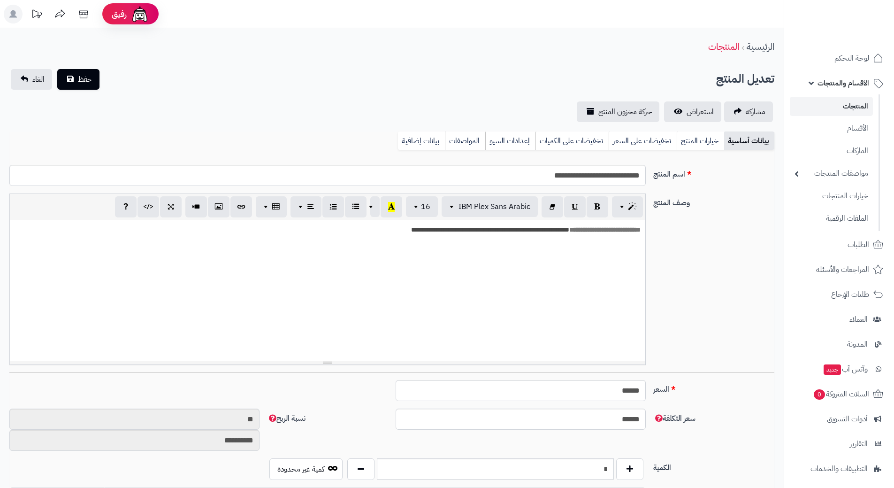 This screenshot has width=894, height=488. What do you see at coordinates (700, 141) in the screenshot?
I see `a: خيارات المنتج` at bounding box center [700, 141].